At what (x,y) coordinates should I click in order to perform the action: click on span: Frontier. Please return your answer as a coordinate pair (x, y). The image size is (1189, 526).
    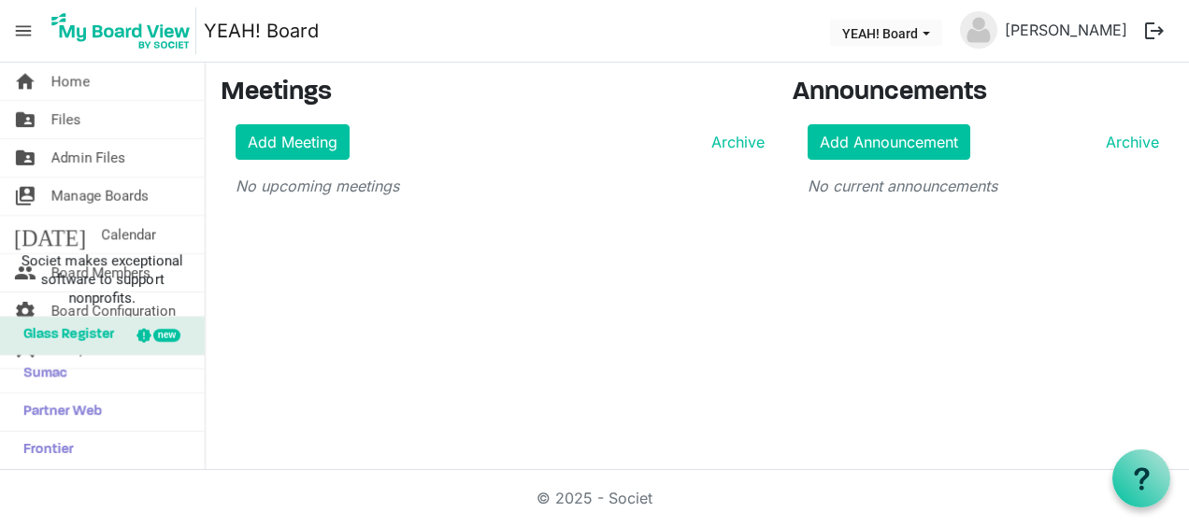
    Looking at the image, I should click on (44, 450).